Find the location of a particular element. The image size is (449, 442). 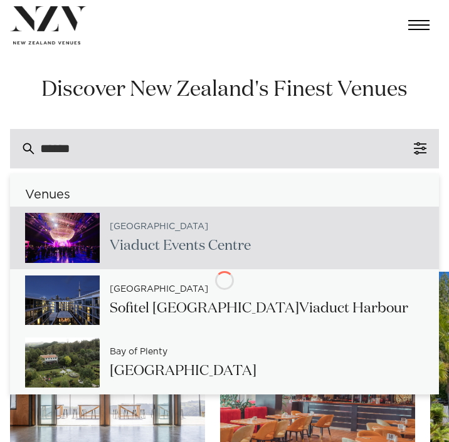

img: GqNenGPODLzyJzb3uQZPe8uP6bvoD8i5m9Nk5Vrm.jpg is located at coordinates (62, 238).